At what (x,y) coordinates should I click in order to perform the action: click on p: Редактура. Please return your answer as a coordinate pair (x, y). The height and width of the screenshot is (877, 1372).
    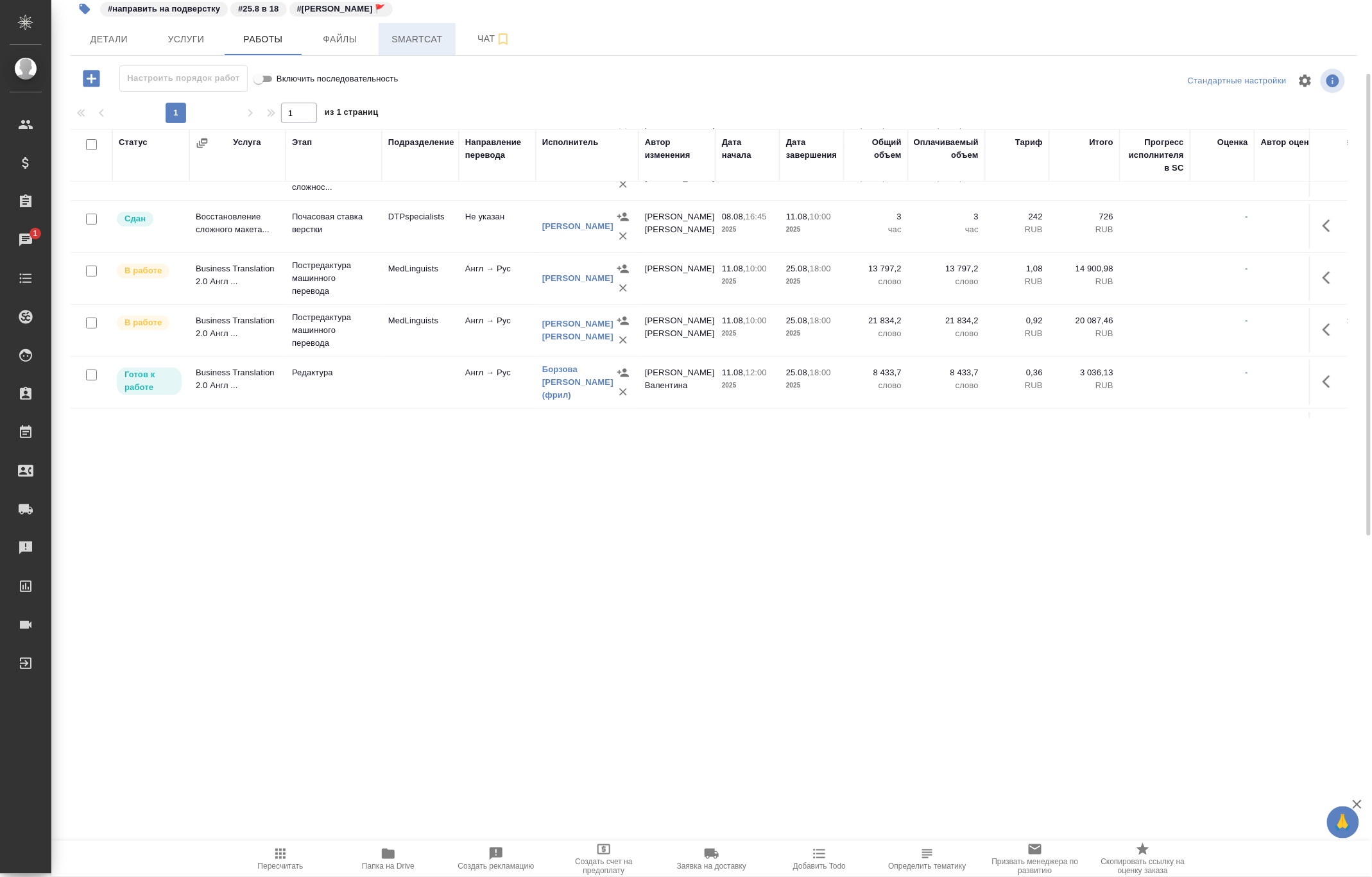
    Looking at the image, I should click on (334, 372).